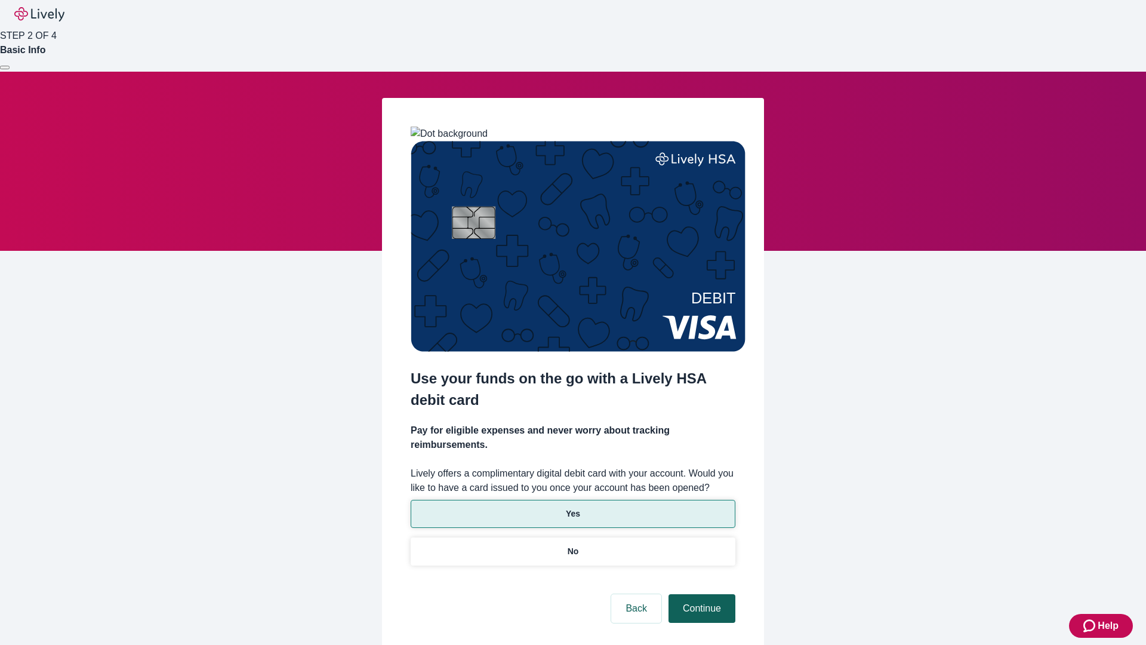  Describe the element at coordinates (1091, 626) in the screenshot. I see `svg: Zendesk support icon` at that location.